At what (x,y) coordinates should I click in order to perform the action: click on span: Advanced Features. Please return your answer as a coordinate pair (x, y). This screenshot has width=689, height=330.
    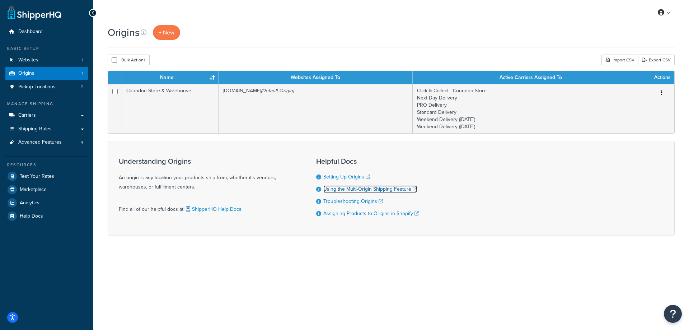
    Looking at the image, I should click on (40, 142).